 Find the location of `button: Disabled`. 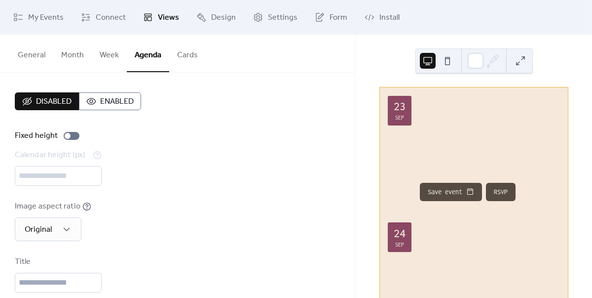

button: Disabled is located at coordinates (47, 101).